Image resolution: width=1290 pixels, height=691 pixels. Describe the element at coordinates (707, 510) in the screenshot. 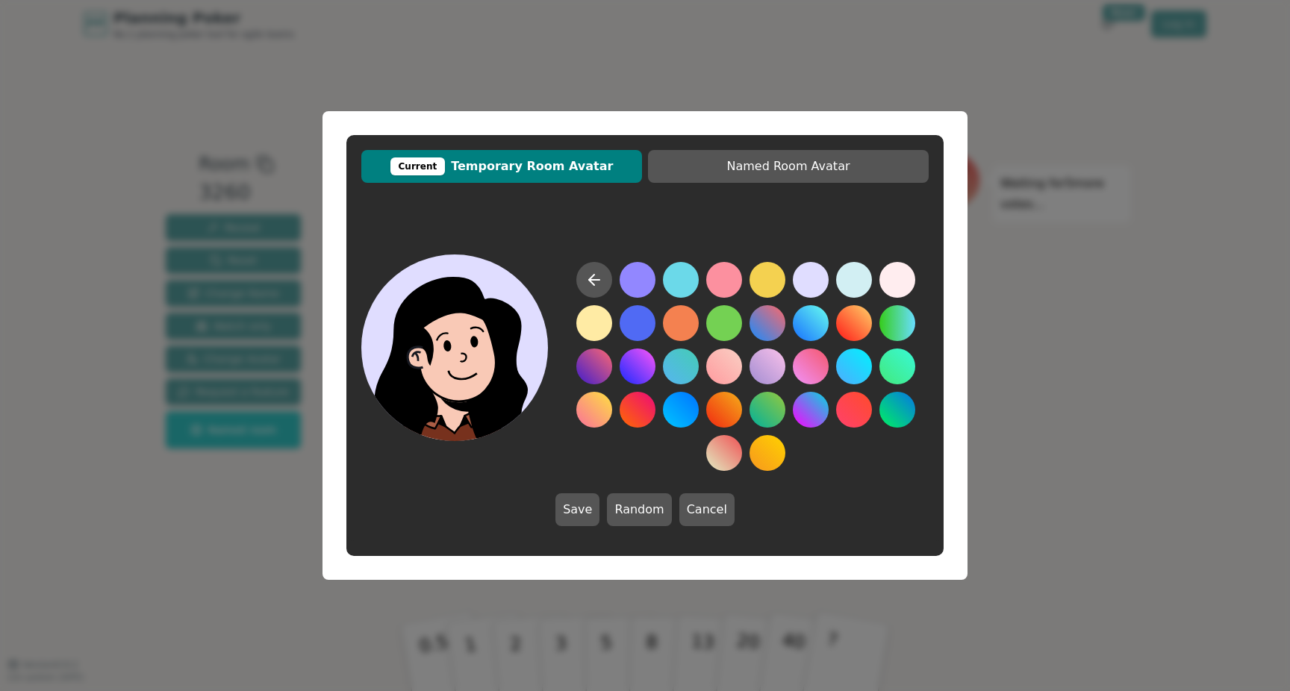

I see `button: Cancel` at that location.